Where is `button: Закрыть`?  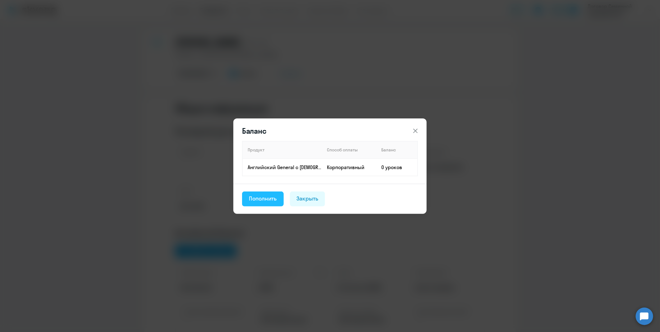
button: Закрыть is located at coordinates (308, 199).